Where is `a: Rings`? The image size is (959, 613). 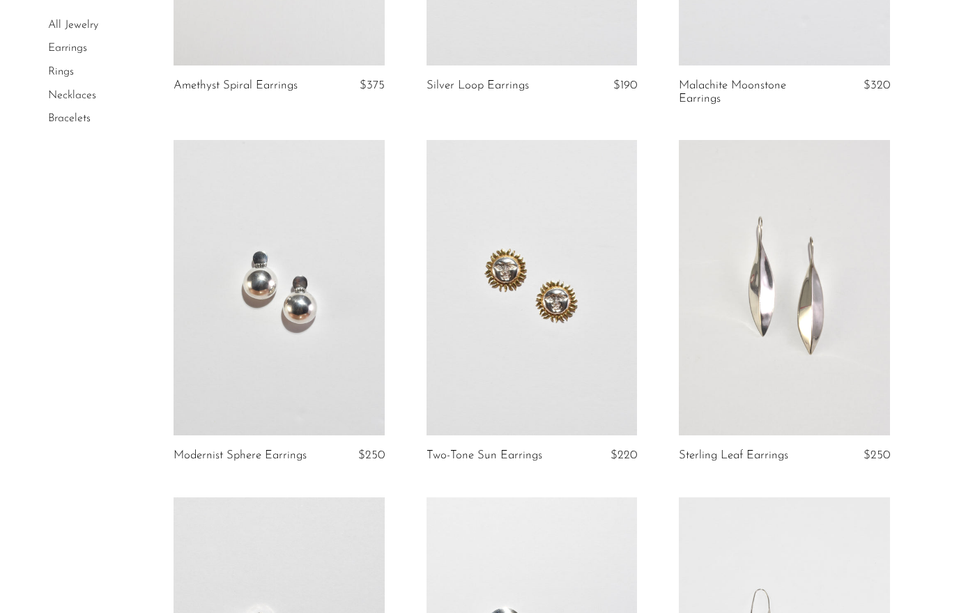 a: Rings is located at coordinates (61, 72).